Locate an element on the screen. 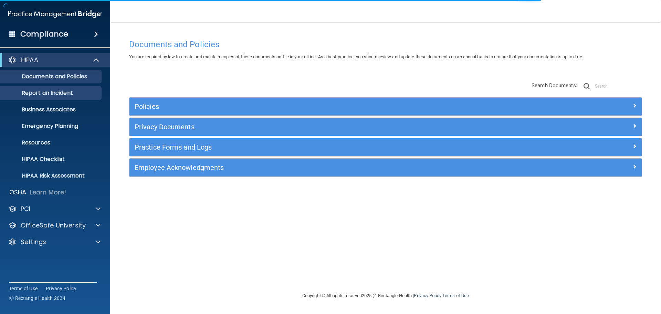 The width and height of the screenshot is (661, 314). span: Search Documents: is located at coordinates (554, 85).